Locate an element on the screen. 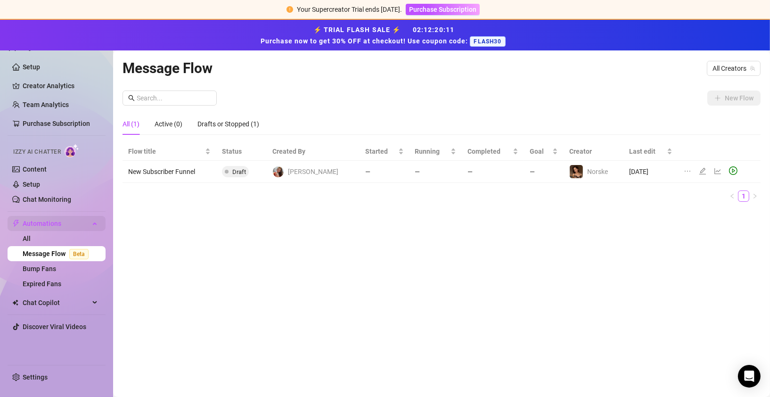 The width and height of the screenshot is (770, 397). span: 02 : 12 : 20 : 11 is located at coordinates (433, 30).